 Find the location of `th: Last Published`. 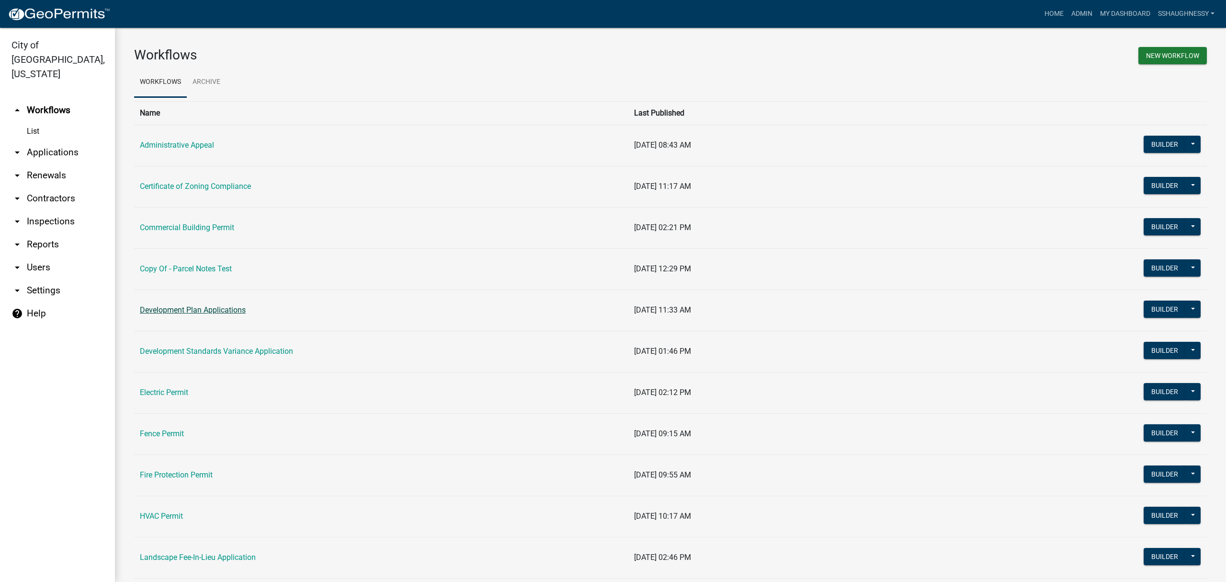

th: Last Published is located at coordinates (813, 113).